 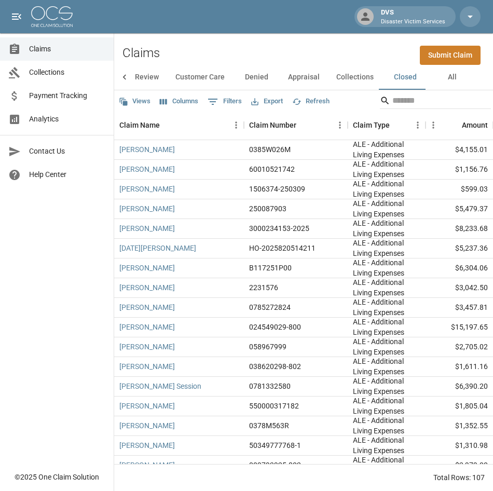 What do you see at coordinates (275, 327) in the screenshot?
I see `div: 024549029-800` at bounding box center [275, 327].